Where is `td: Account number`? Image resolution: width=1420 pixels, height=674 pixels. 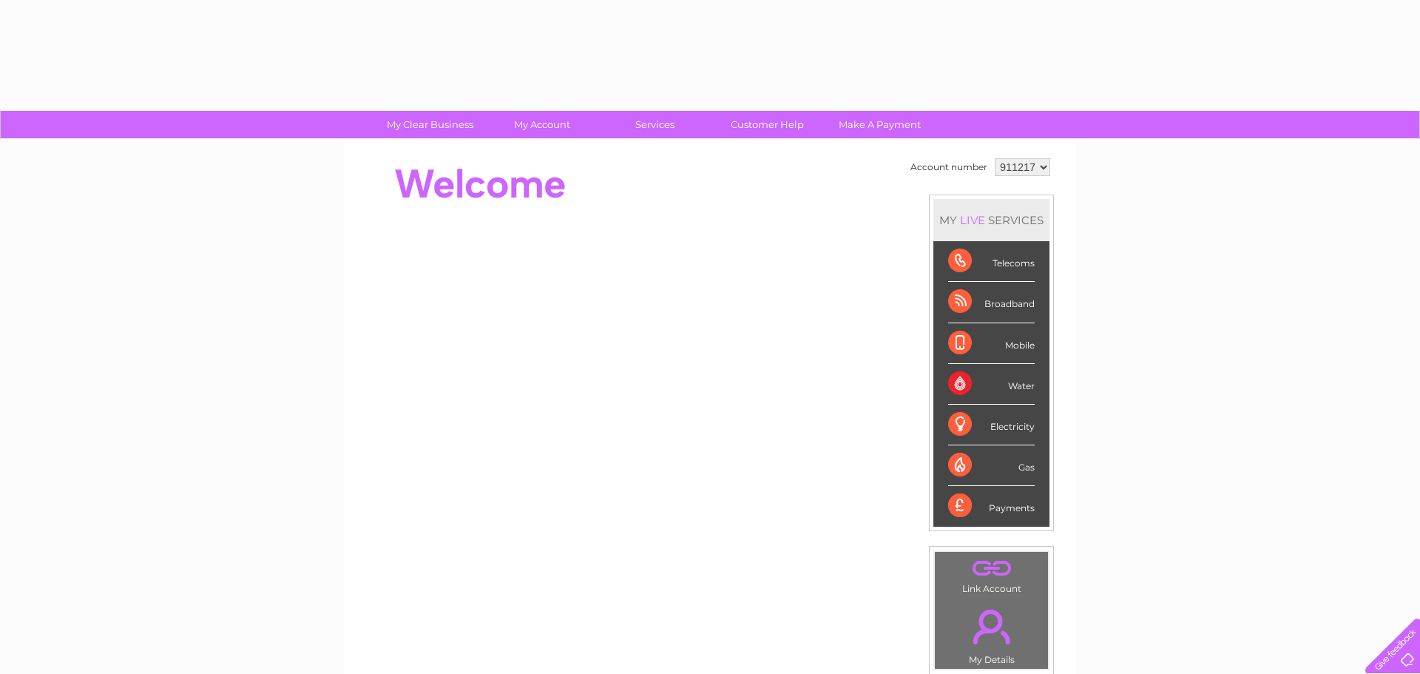 td: Account number is located at coordinates (949, 167).